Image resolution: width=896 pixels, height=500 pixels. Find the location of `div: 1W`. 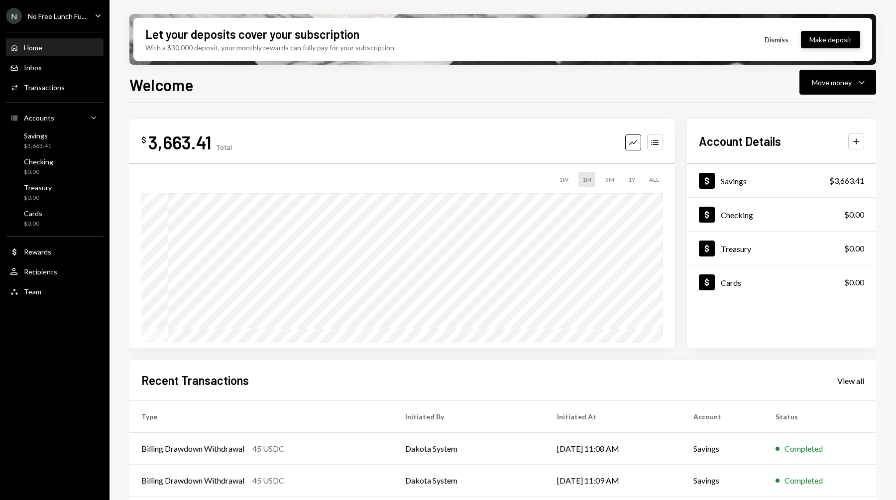

div: 1W is located at coordinates (564, 179).